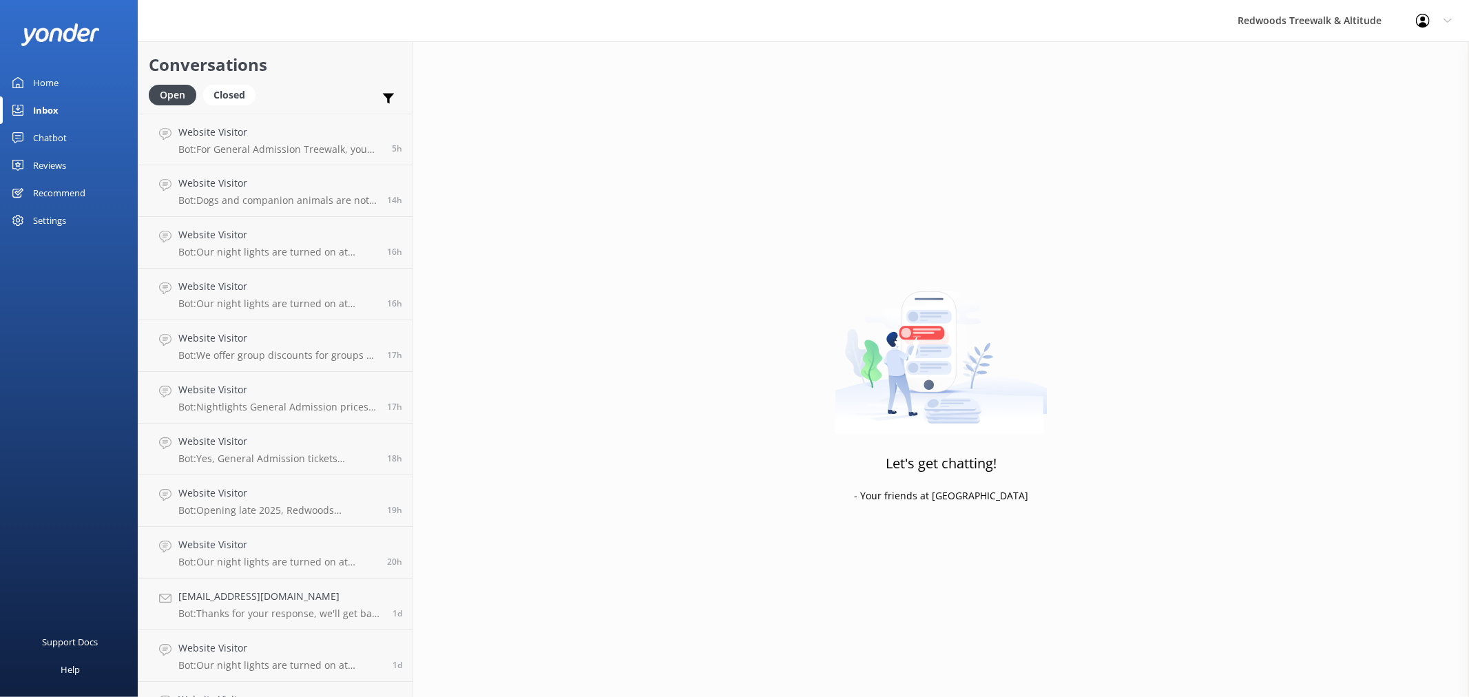 This screenshot has height=697, width=1469. Describe the element at coordinates (277, 407) in the screenshot. I see `p: Bot: Nightlights General Admission prices start at $42 for adults (16+ years) and $26 for childre...` at that location.